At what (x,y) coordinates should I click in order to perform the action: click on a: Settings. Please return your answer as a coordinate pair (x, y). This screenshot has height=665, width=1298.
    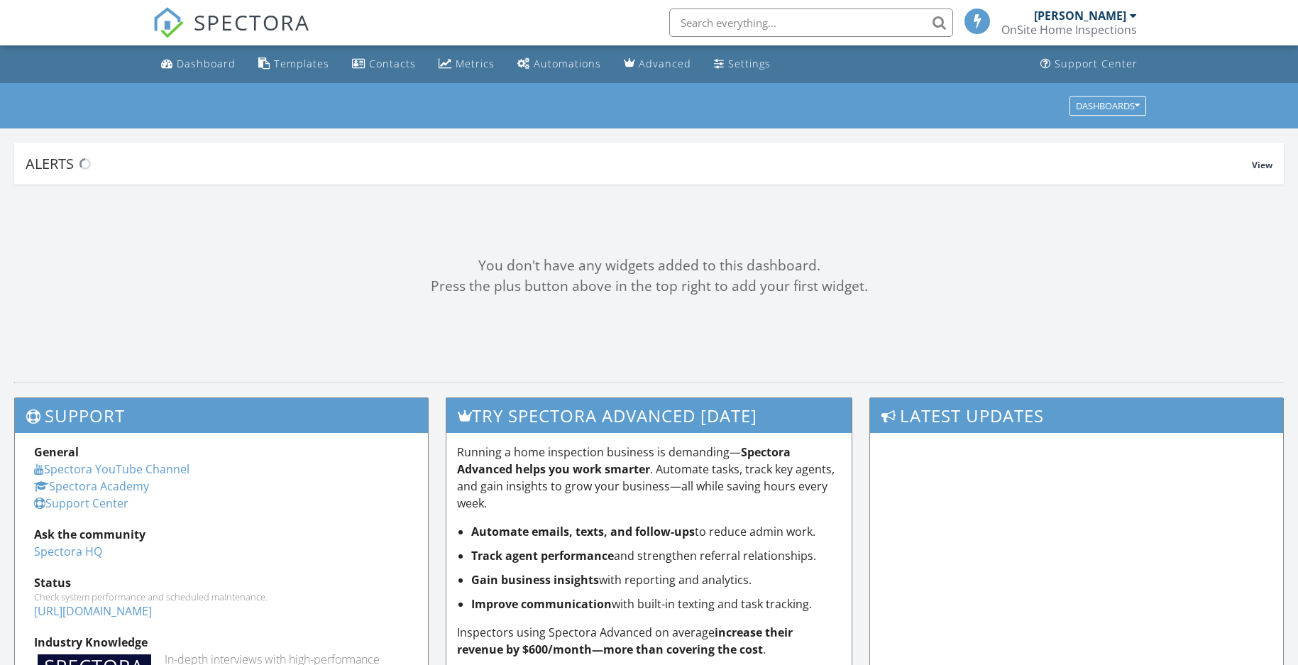
    Looking at the image, I should click on (742, 64).